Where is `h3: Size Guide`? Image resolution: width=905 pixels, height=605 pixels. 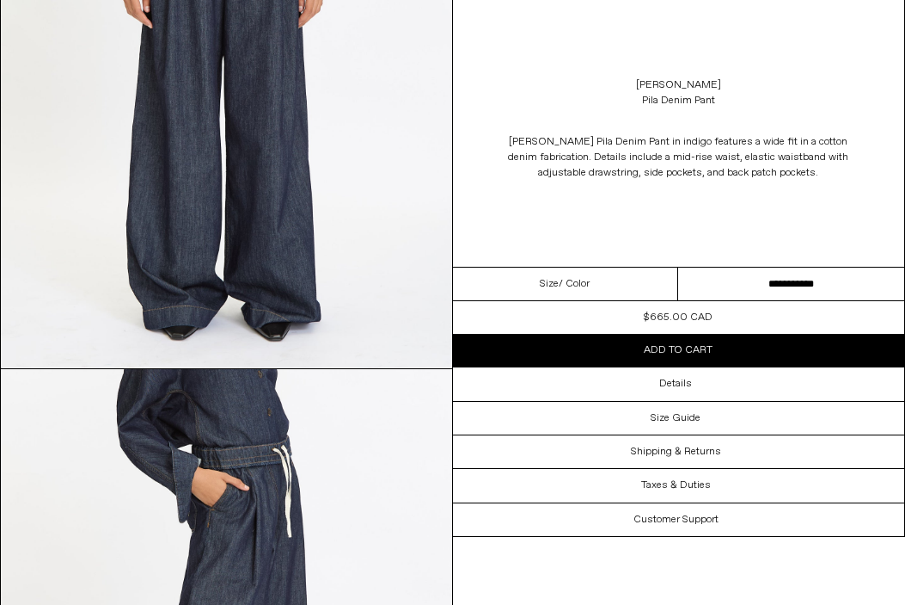 h3: Size Guide is located at coordinates (676, 418).